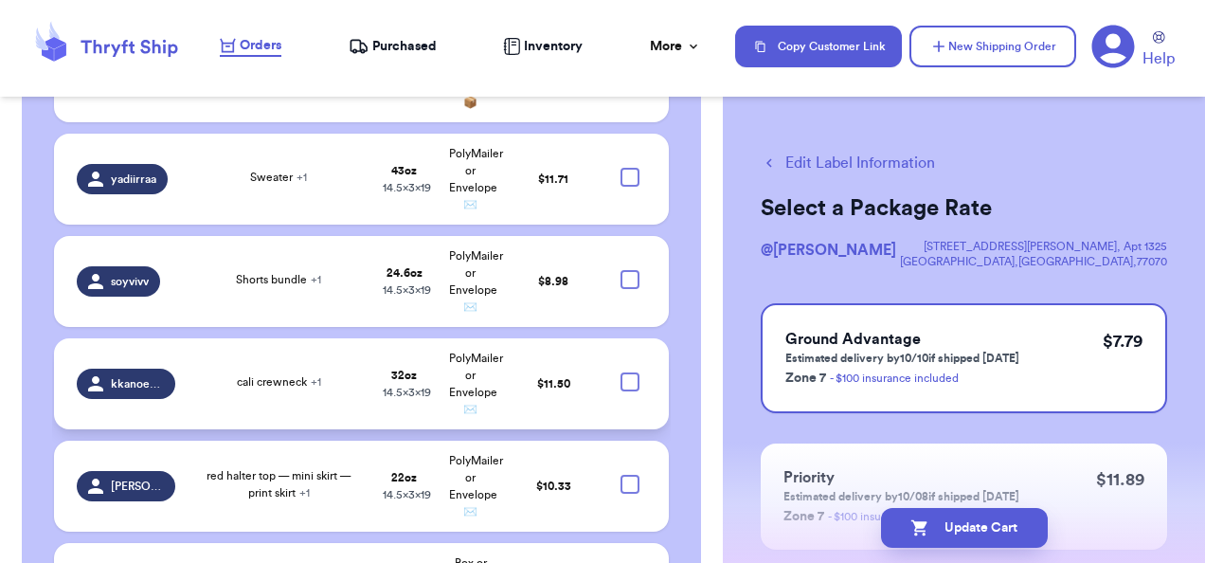 The image size is (1205, 563). I want to click on span: Purchased, so click(405, 46).